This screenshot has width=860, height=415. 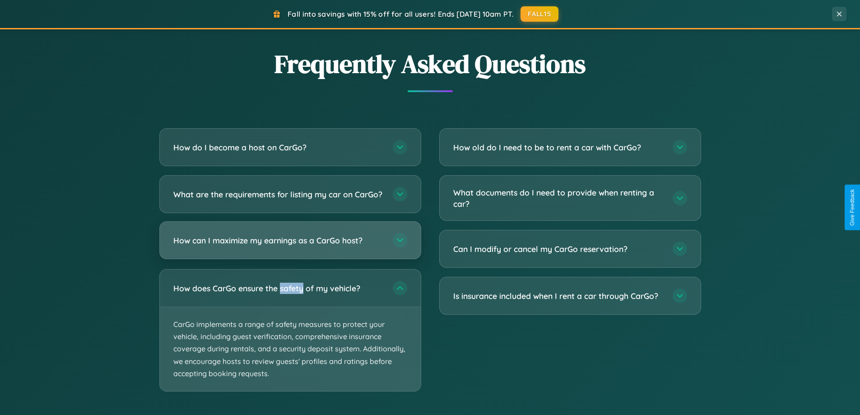 I want to click on div: Give Feedback, so click(x=853, y=207).